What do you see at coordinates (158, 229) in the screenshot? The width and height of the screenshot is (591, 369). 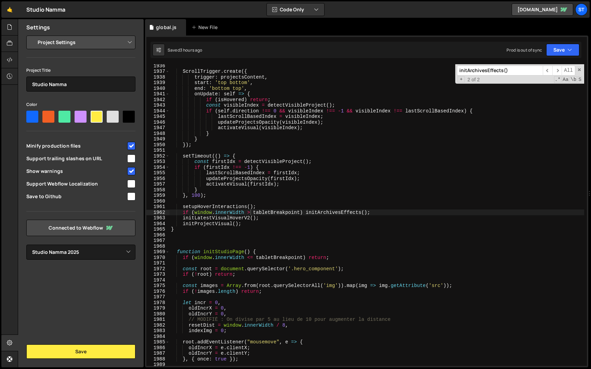 I see `div: 1965` at bounding box center [158, 229].